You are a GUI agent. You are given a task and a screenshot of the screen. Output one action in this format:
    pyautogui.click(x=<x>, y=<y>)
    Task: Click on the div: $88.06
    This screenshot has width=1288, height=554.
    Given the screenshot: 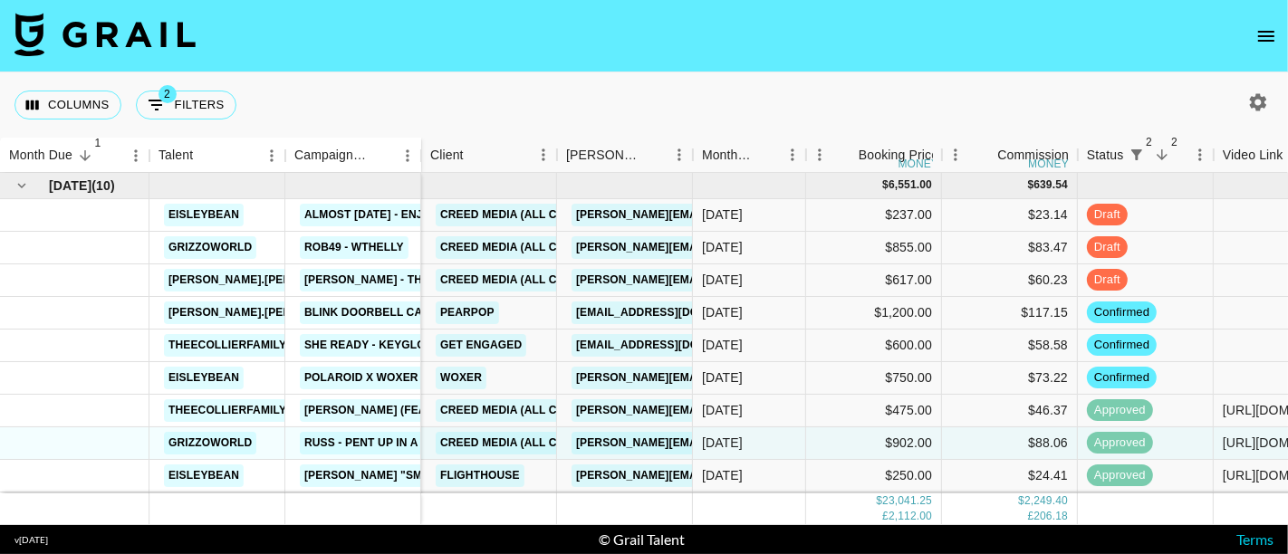 What is the action you would take?
    pyautogui.click(x=1010, y=444)
    